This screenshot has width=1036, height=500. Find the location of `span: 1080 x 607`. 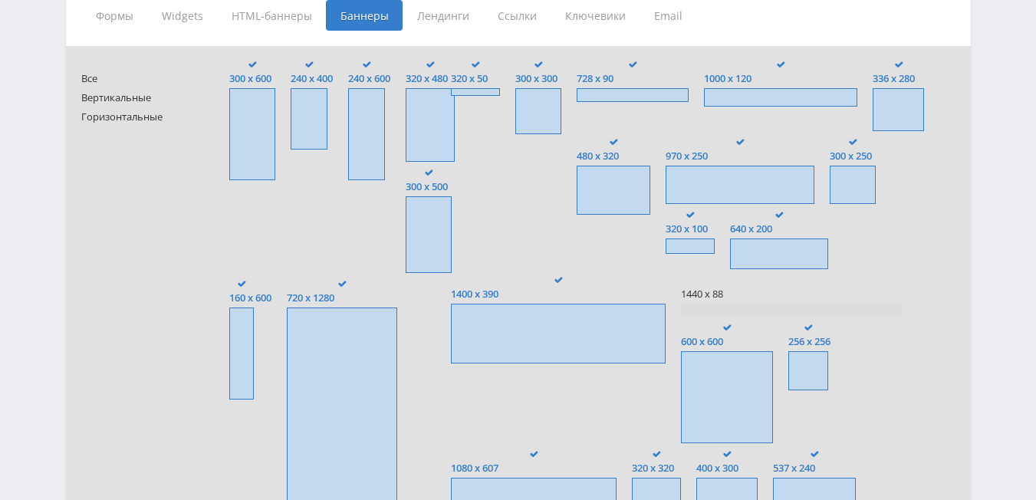

span: 1080 x 607 is located at coordinates (534, 468).